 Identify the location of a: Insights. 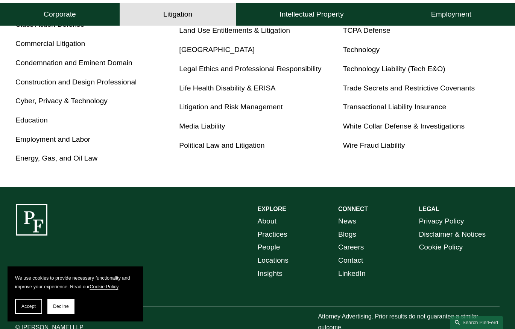
(270, 273).